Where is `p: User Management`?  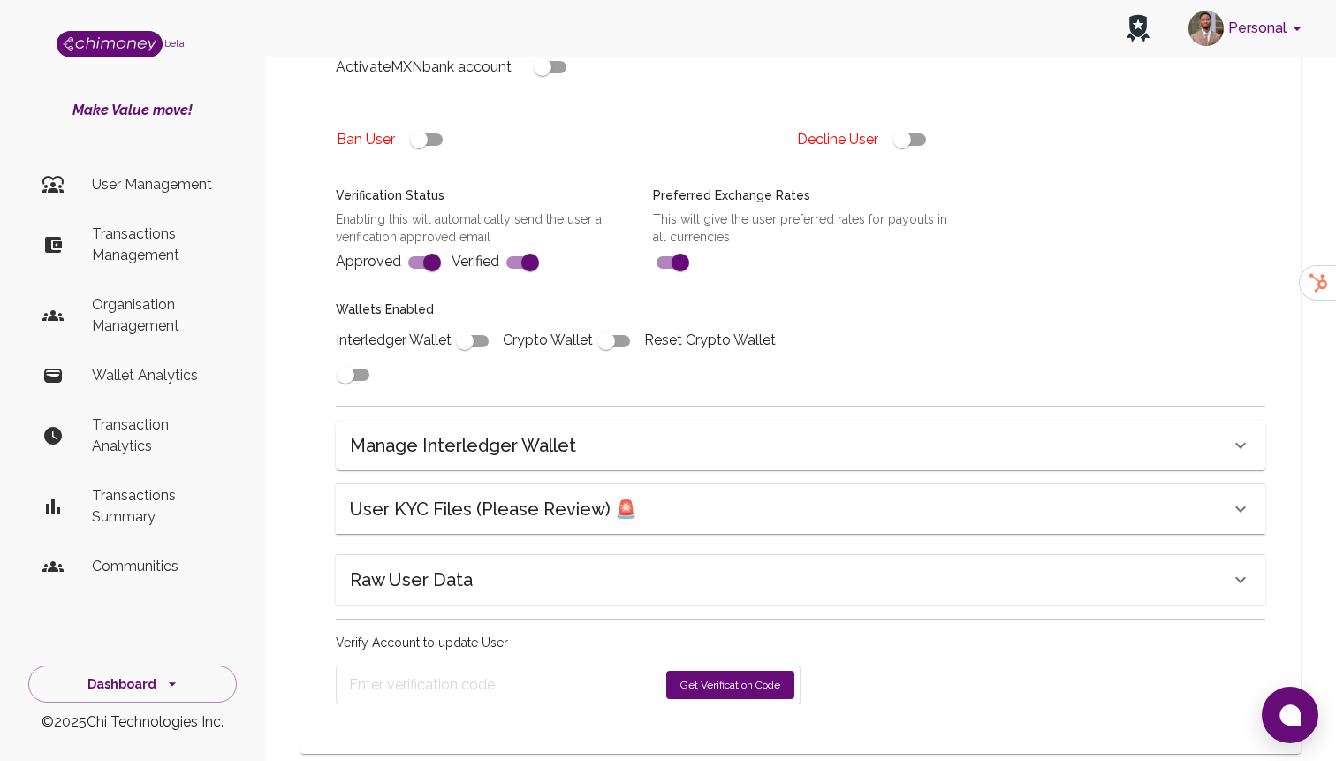
p: User Management is located at coordinates (157, 185).